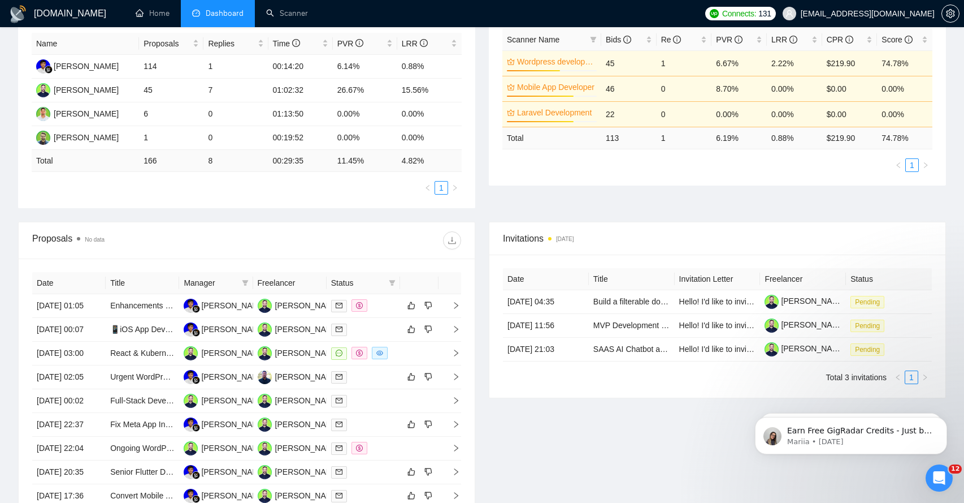  What do you see at coordinates (176, 448) in the screenshot?
I see `a: Ongoing WordPress Support Needed` at bounding box center [176, 448].